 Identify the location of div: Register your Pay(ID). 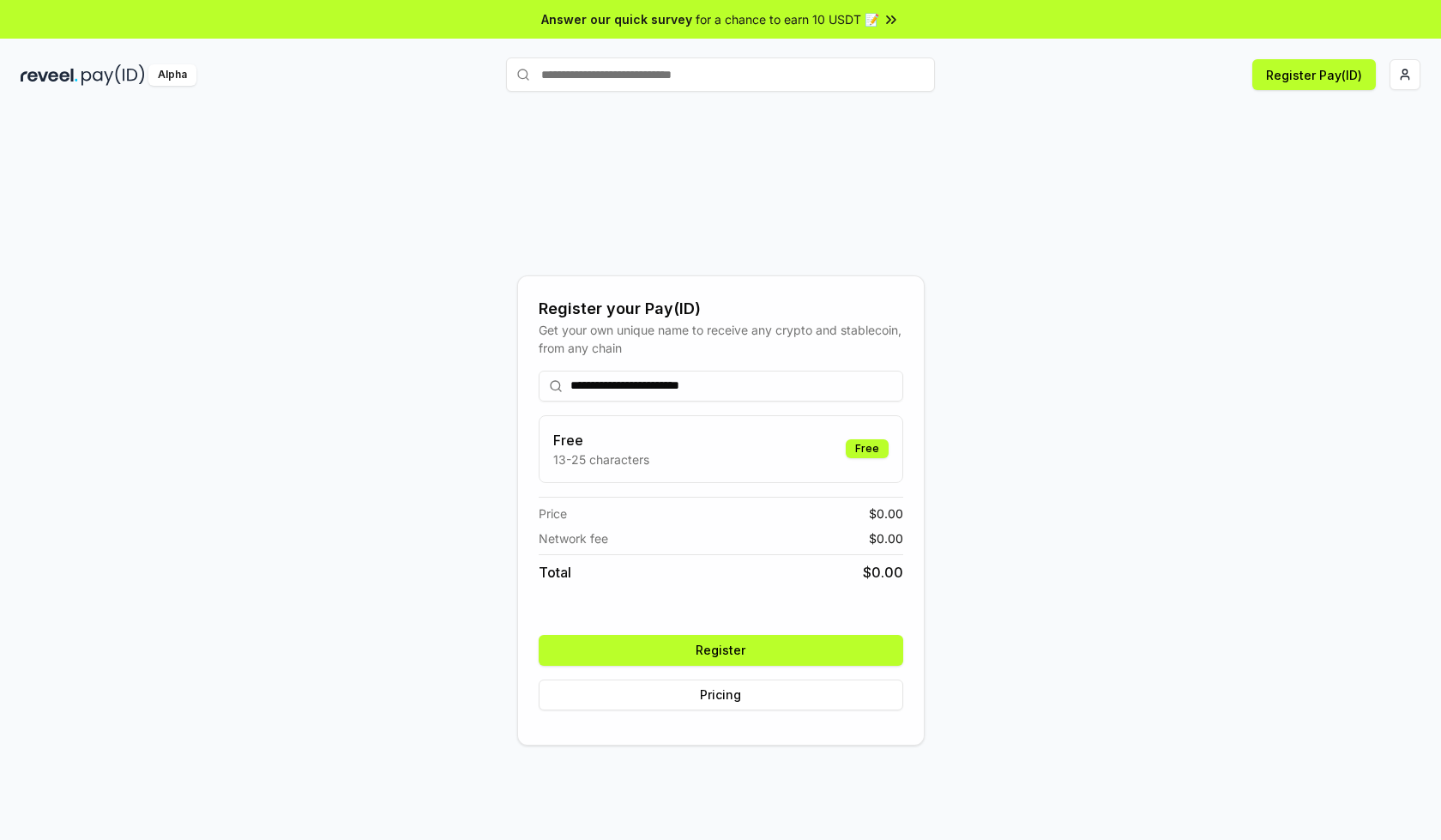
(720, 309).